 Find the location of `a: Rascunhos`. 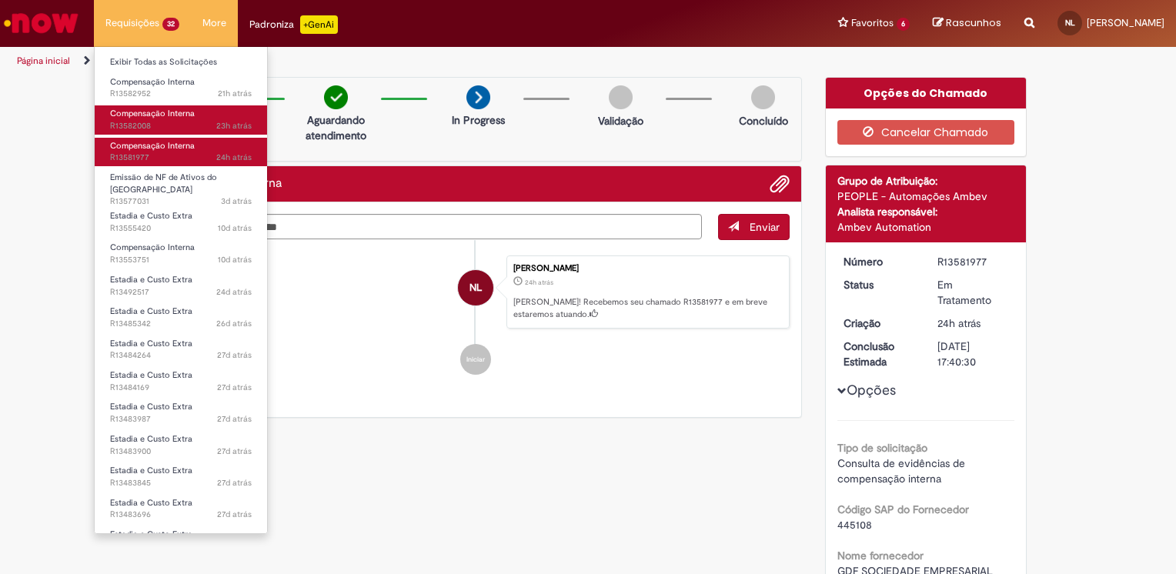

a: Rascunhos is located at coordinates (967, 23).